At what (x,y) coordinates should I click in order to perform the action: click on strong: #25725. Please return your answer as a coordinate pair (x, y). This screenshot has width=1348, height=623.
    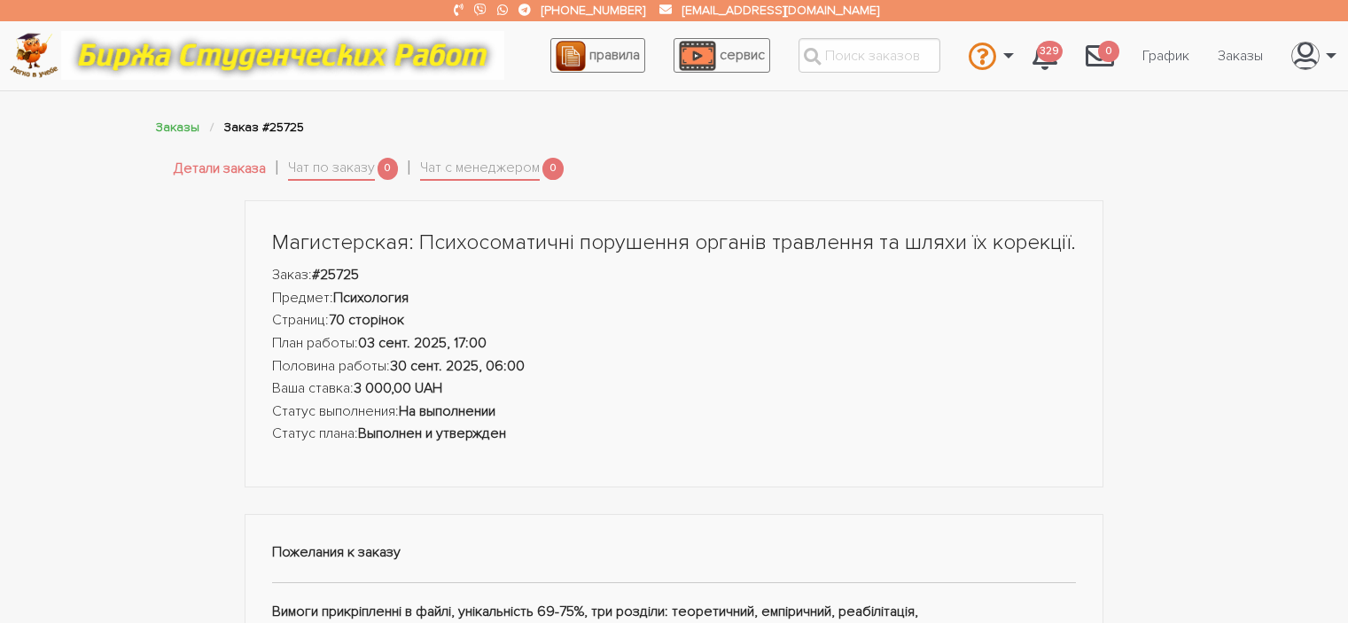
    Looking at the image, I should click on (335, 275).